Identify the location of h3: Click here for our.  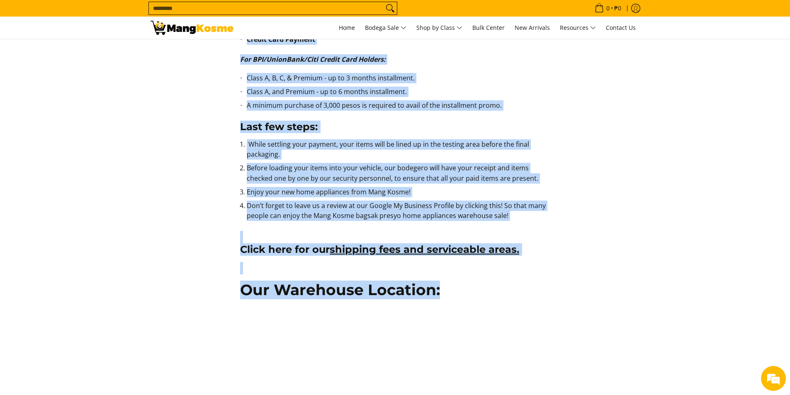
(395, 243).